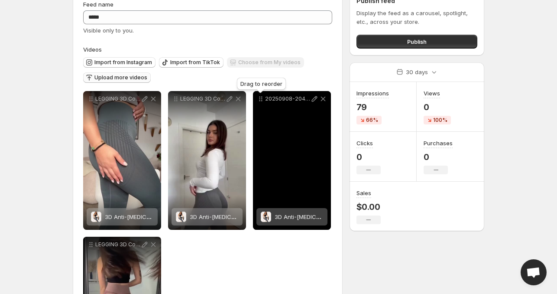 The image size is (557, 294). What do you see at coordinates (372, 120) in the screenshot?
I see `span: 66%` at bounding box center [372, 120].